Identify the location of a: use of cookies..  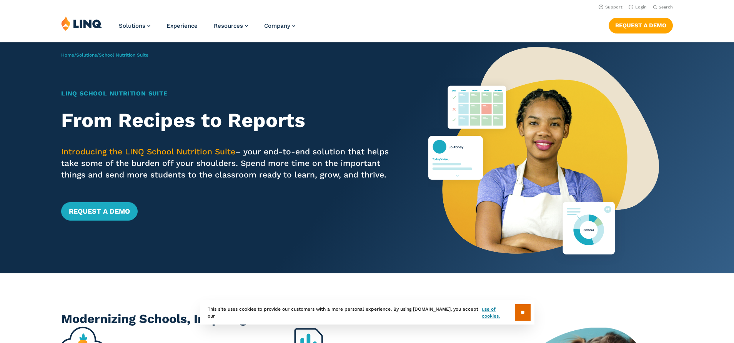
(498, 312).